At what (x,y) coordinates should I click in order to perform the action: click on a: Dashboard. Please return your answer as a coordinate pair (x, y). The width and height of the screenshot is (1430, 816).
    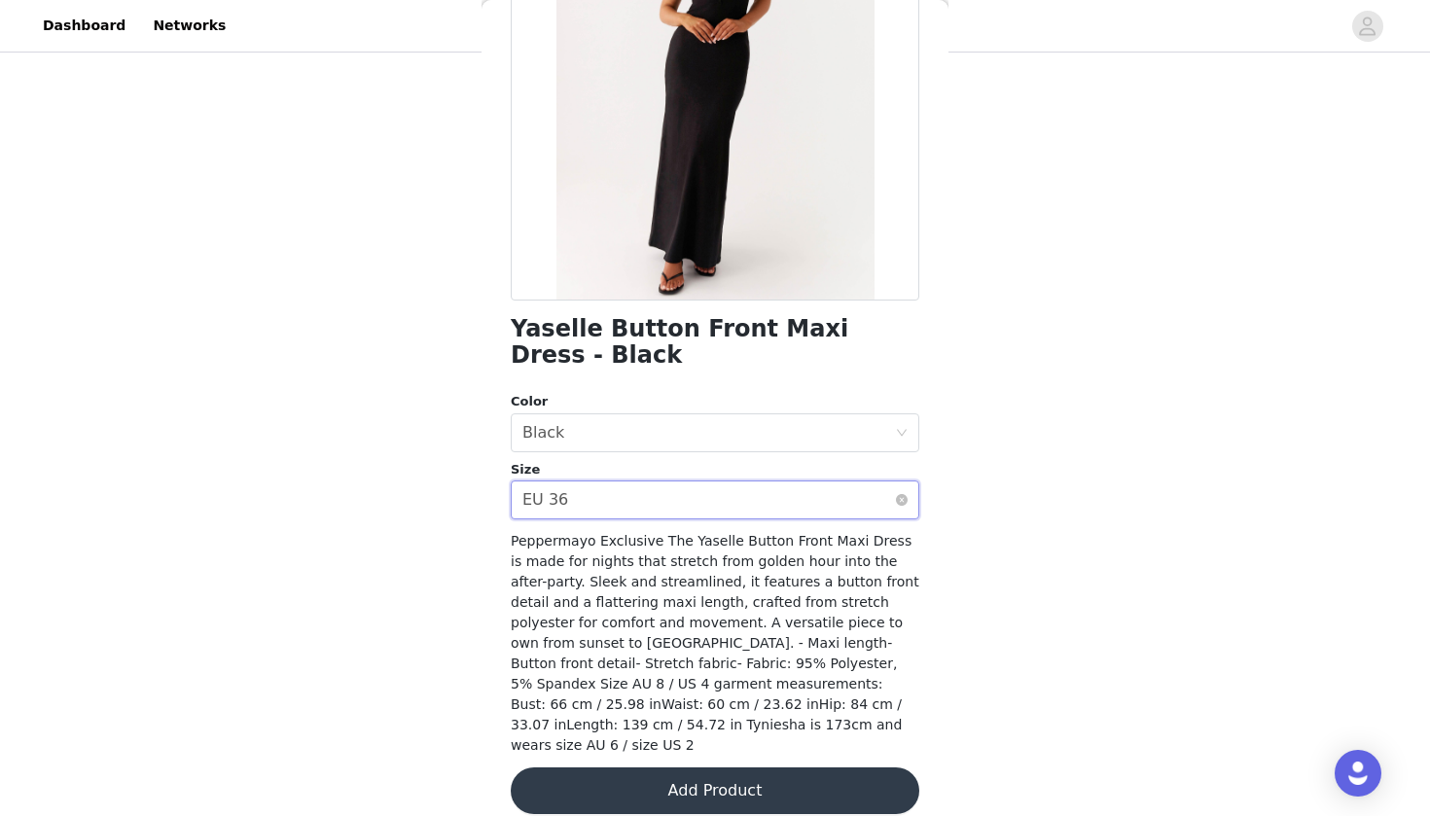
    Looking at the image, I should click on (84, 25).